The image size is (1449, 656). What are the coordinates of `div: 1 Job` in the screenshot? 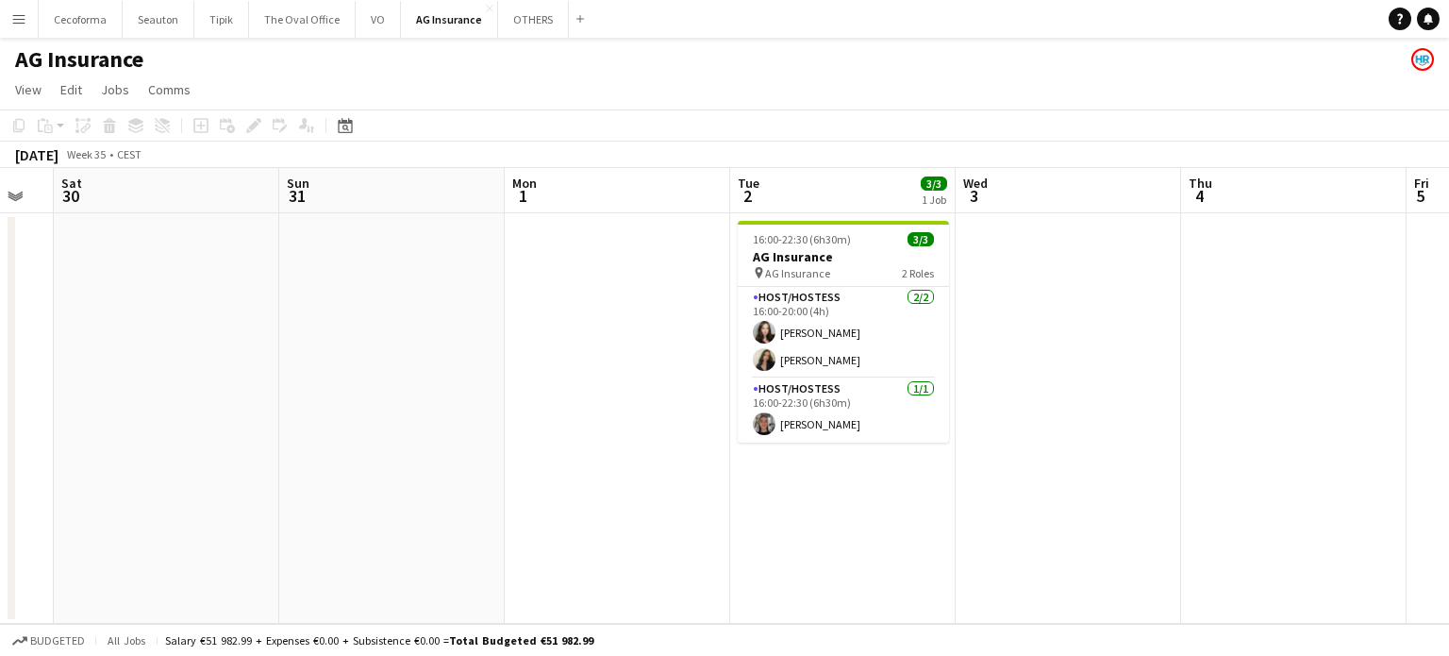 It's located at (934, 199).